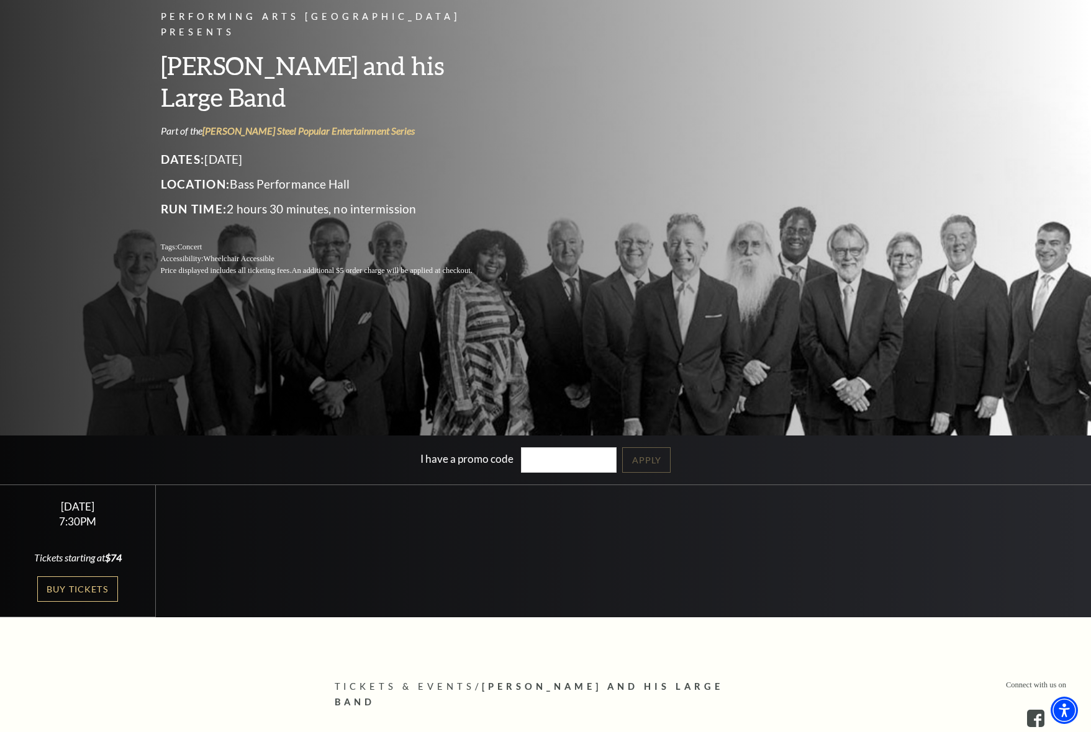 Image resolution: width=1091 pixels, height=732 pixels. What do you see at coordinates (189, 247) in the screenshot?
I see `span: Concert` at bounding box center [189, 247].